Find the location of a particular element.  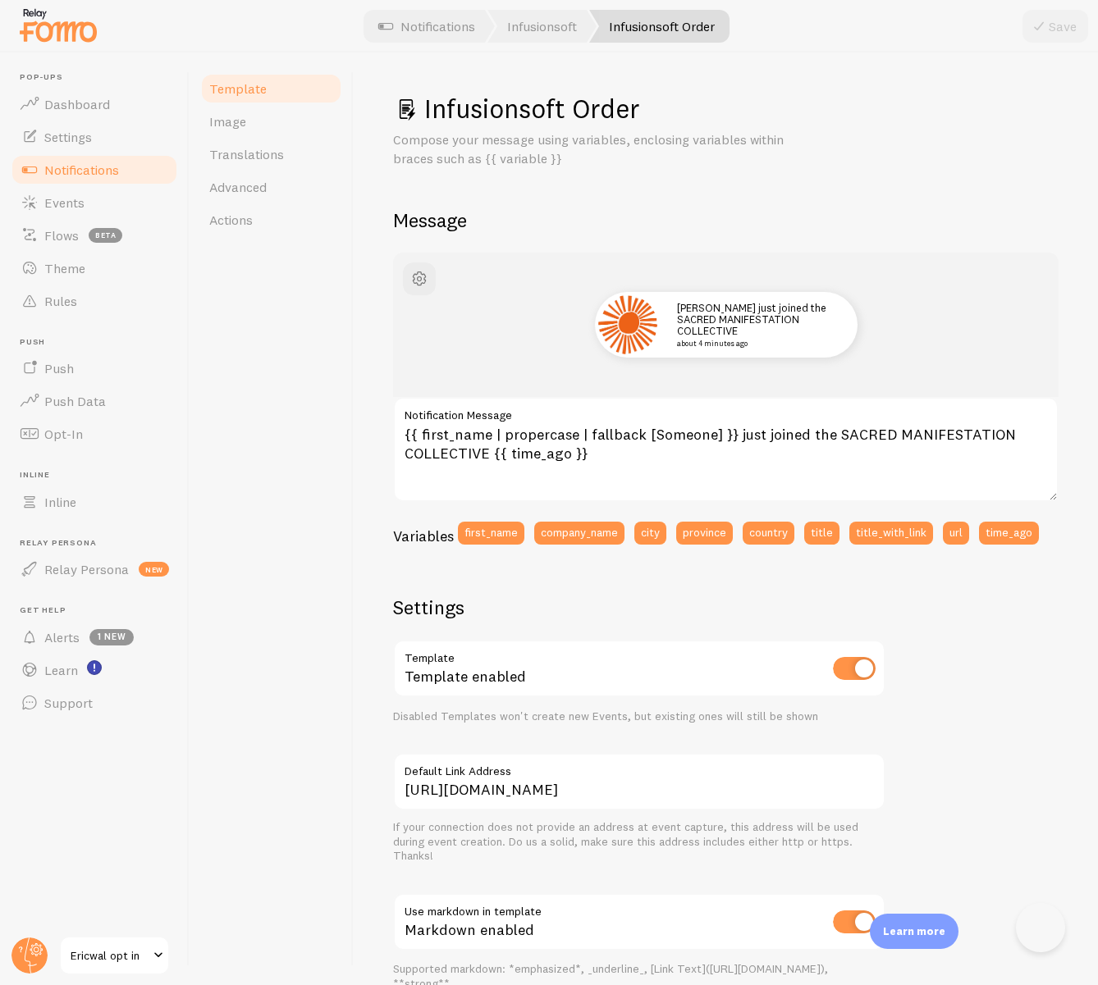

svg: <p>Watch New Feature Tutorials!</p> is located at coordinates (94, 668).